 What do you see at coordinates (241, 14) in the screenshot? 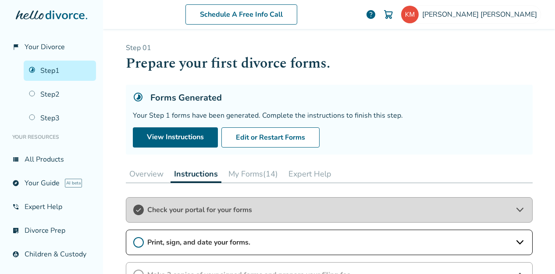
I see `a: Schedule A Free Info Call` at bounding box center [241, 14].